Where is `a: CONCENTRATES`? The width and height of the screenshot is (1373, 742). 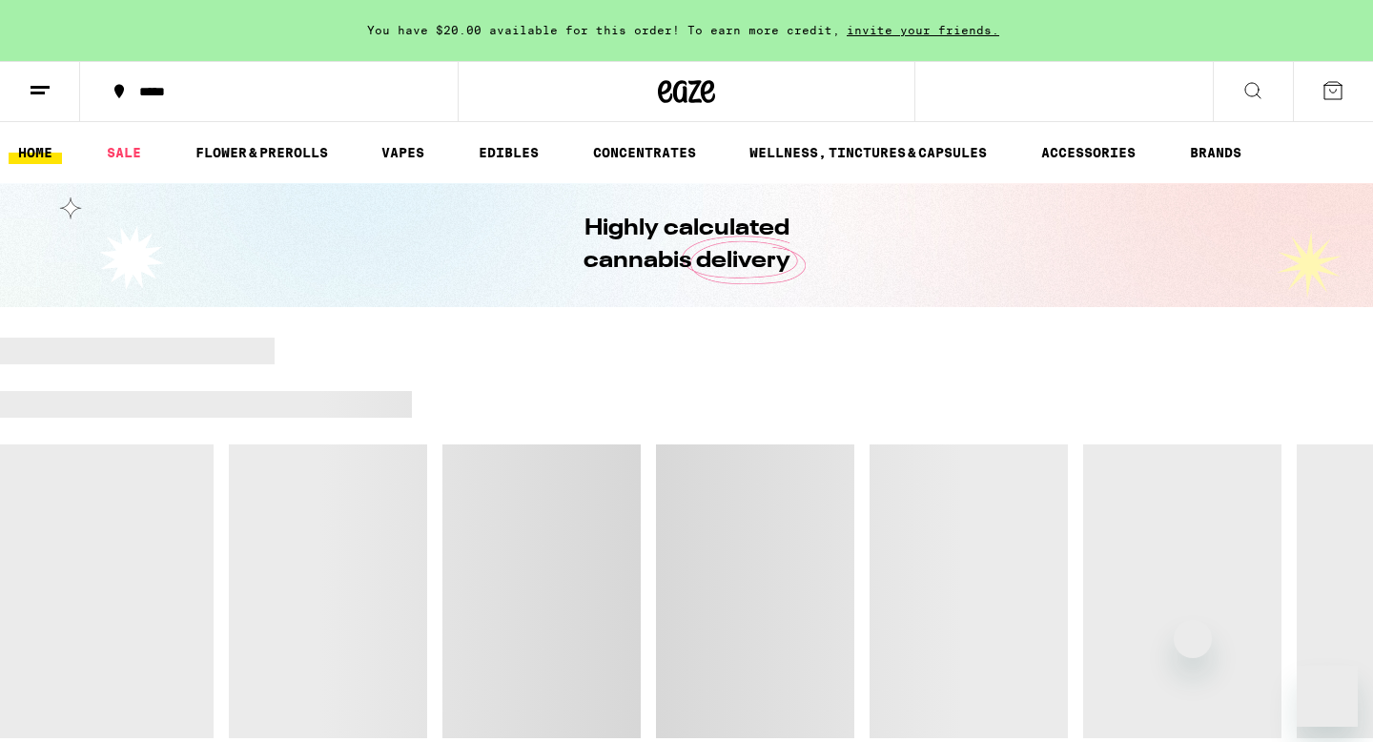 a: CONCENTRATES is located at coordinates (644, 153).